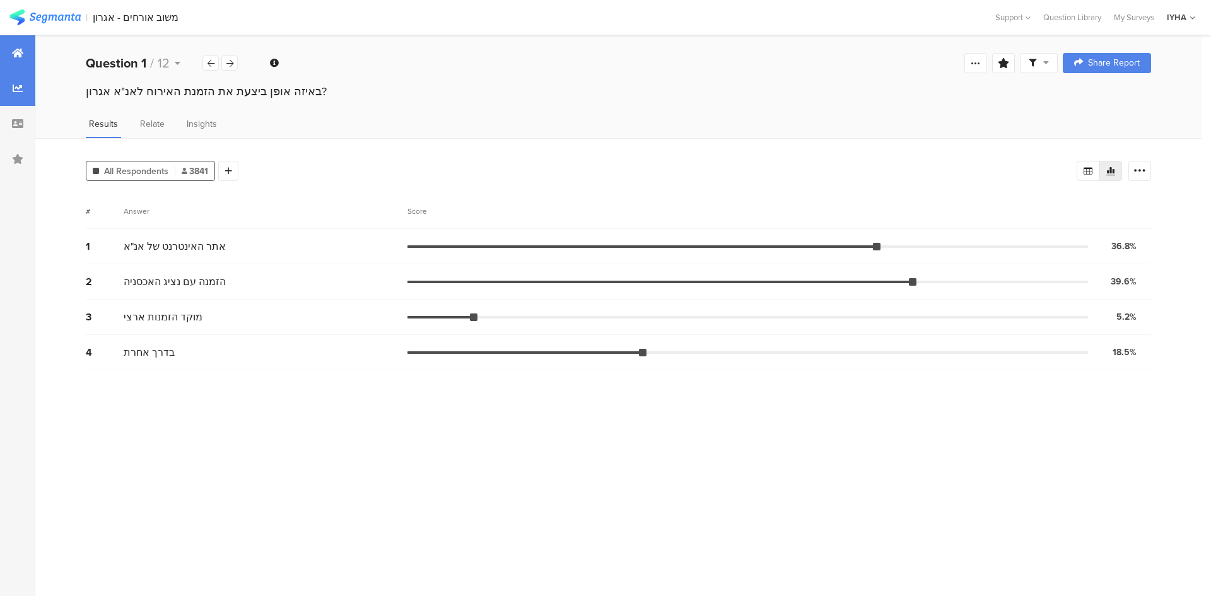  I want to click on img: segmanta logo, so click(45, 17).